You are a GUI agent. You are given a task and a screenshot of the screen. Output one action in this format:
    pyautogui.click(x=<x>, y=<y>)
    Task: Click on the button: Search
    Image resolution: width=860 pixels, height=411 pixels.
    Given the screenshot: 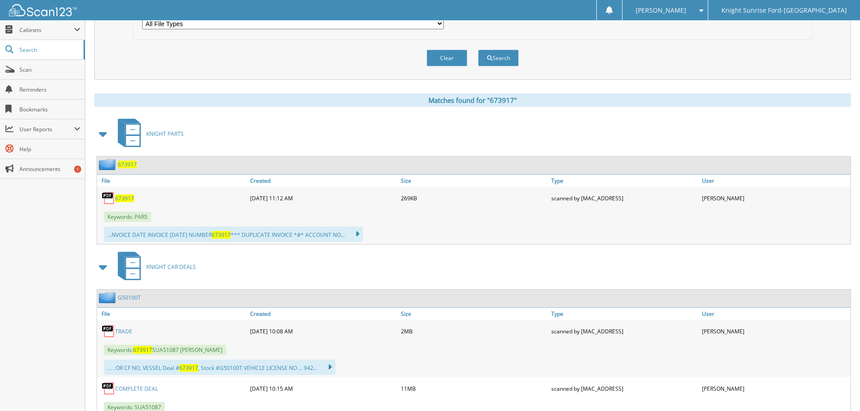 What is the action you would take?
    pyautogui.click(x=498, y=58)
    